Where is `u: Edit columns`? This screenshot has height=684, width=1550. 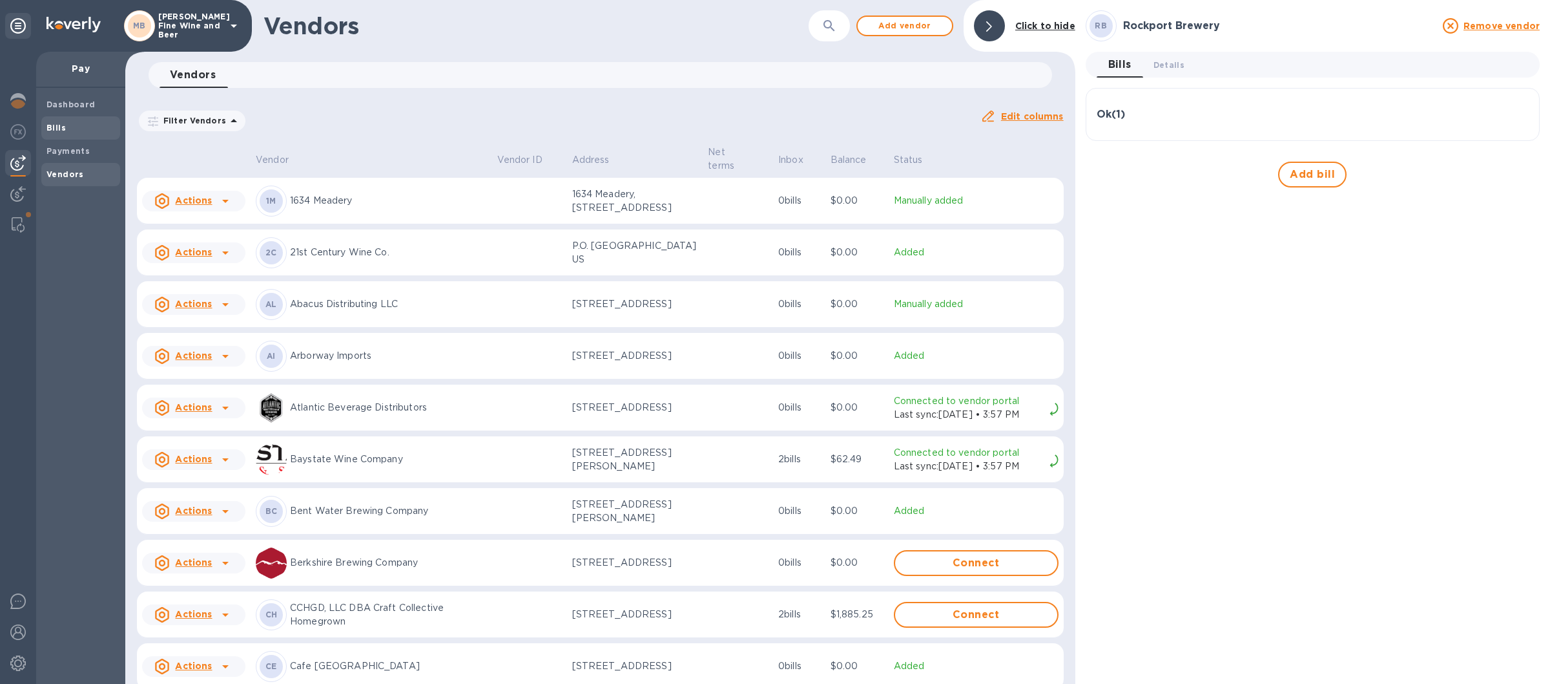
u: Edit columns is located at coordinates (1032, 116).